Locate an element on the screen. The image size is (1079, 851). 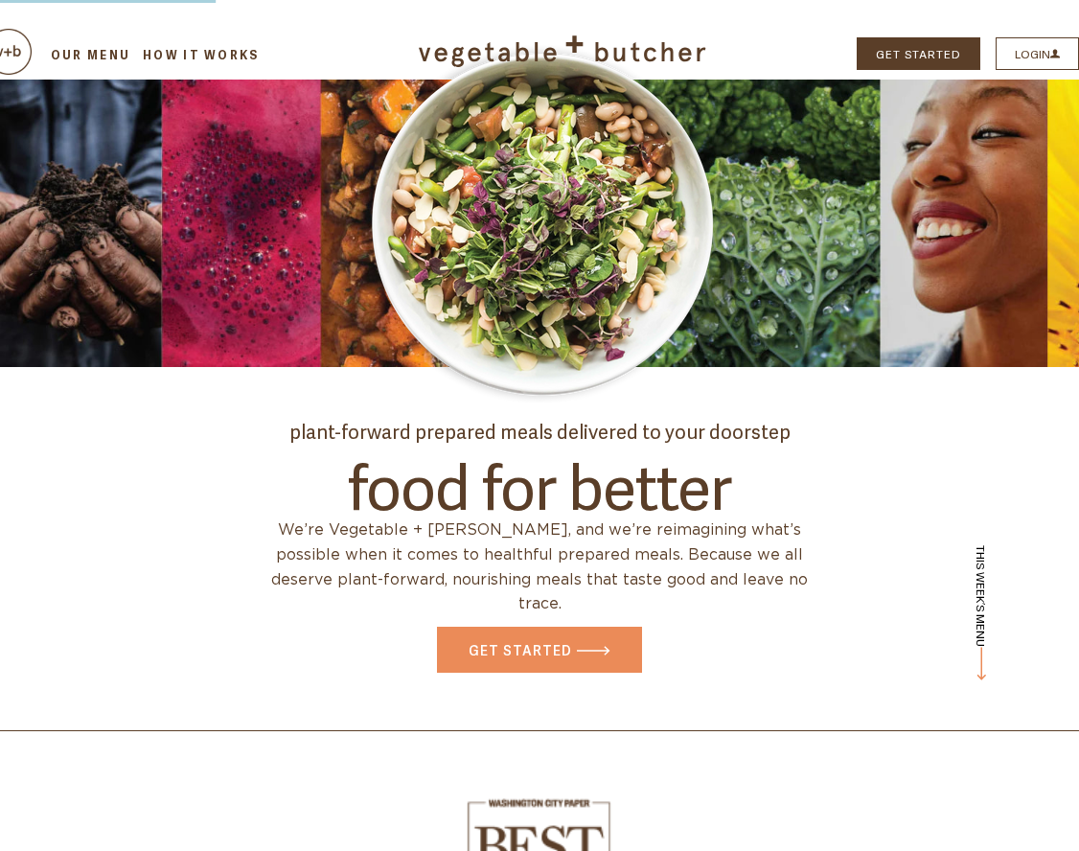
a: LOGIN is located at coordinates (1037, 54).